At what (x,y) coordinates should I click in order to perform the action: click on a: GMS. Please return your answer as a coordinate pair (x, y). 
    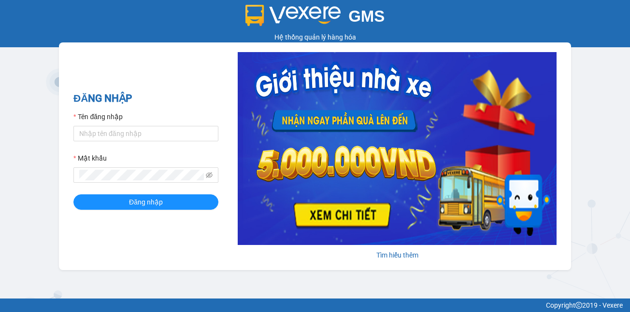
    Looking at the image, I should click on (315, 18).